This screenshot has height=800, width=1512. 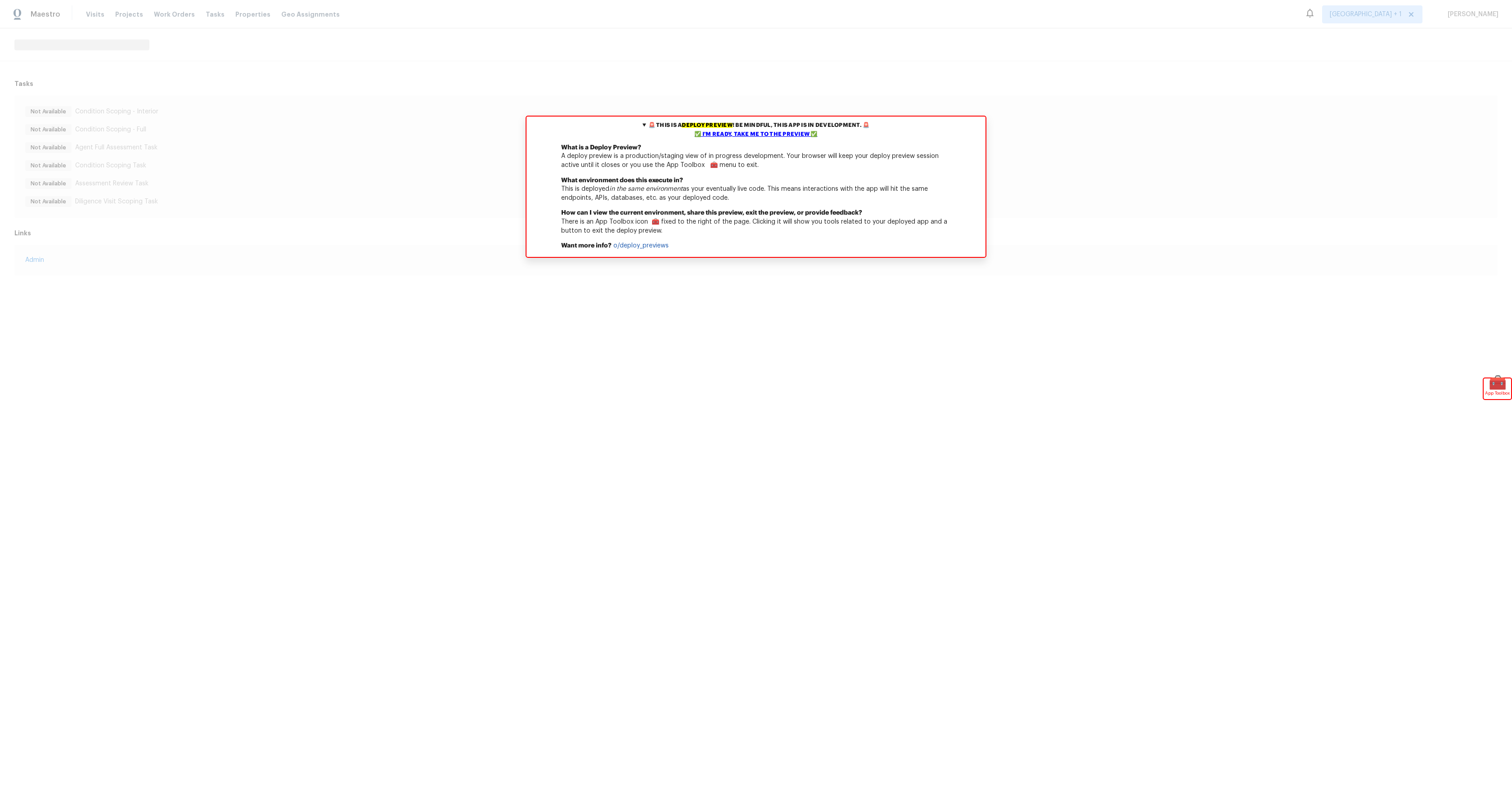 What do you see at coordinates (311, 15) in the screenshot?
I see `span: Geo Assignments` at bounding box center [311, 15].